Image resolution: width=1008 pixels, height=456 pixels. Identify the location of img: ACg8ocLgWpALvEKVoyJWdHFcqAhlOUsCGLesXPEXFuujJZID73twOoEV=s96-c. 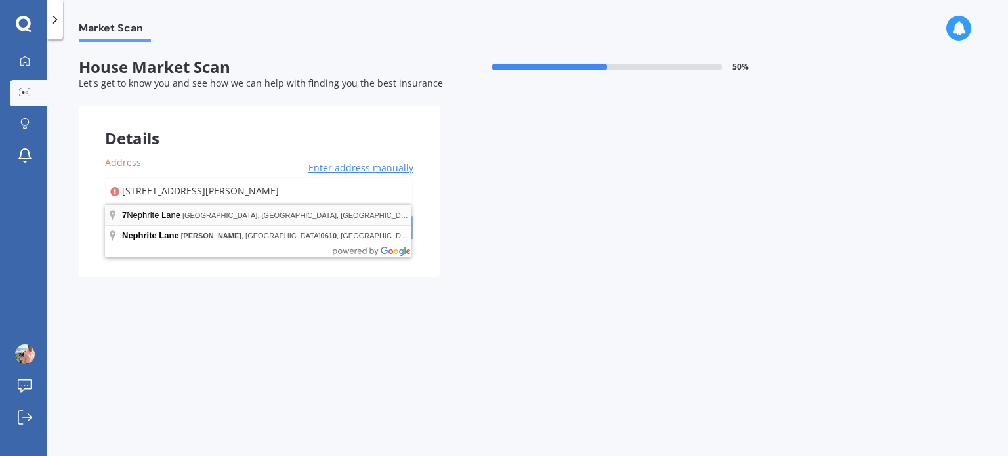
(25, 354).